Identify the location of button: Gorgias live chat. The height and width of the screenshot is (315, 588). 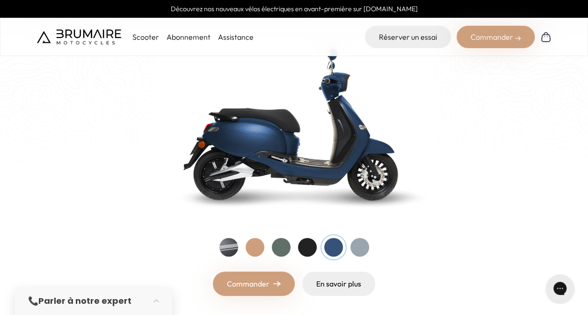
(19, 17).